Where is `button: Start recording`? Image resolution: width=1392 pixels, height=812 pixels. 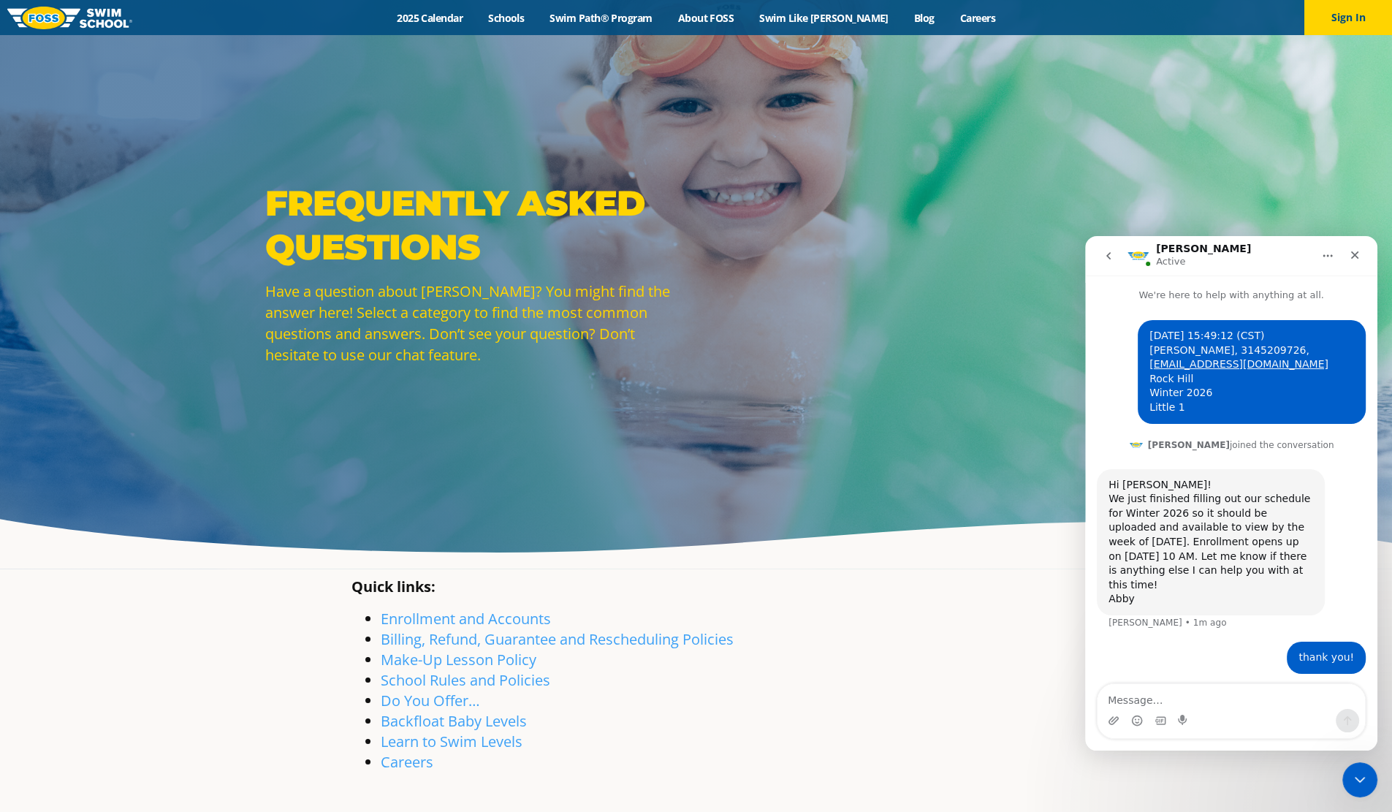
button: Start recording is located at coordinates (99, 484).